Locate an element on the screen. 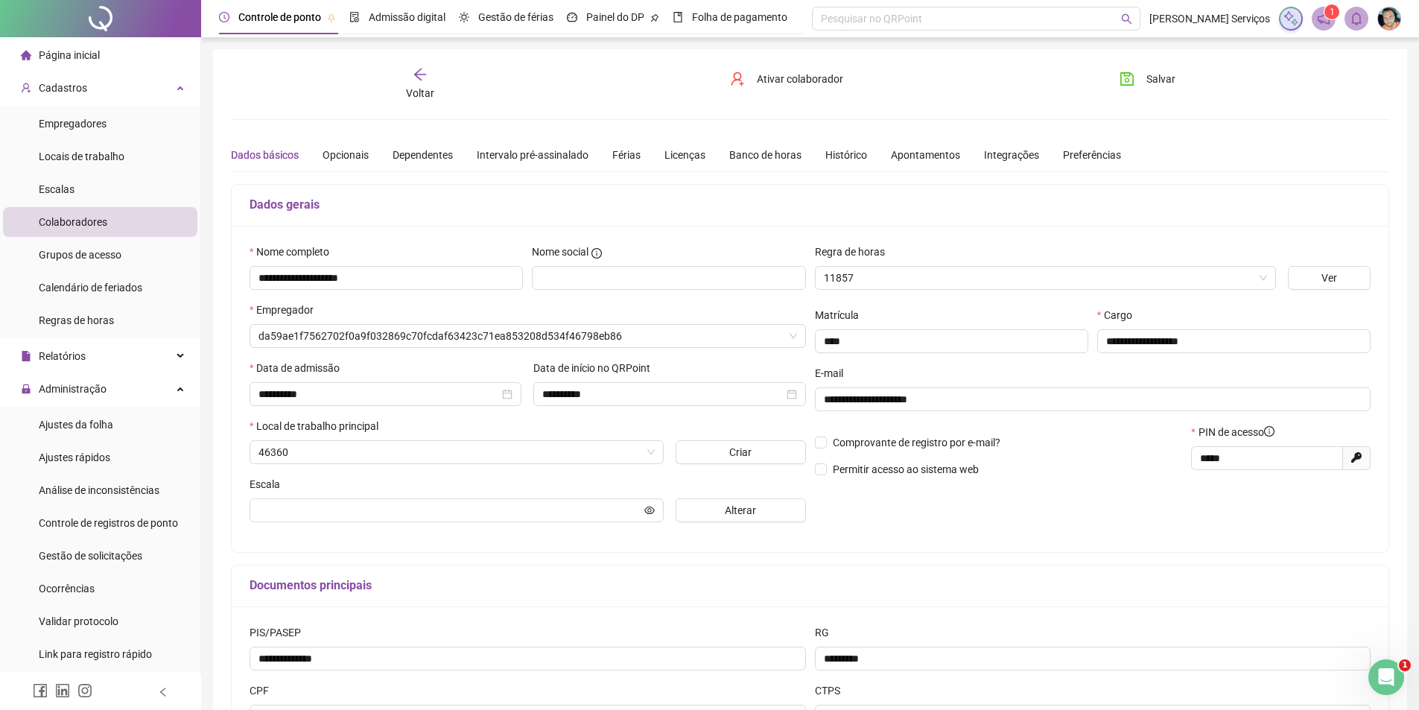  span: notification is located at coordinates (1324, 19).